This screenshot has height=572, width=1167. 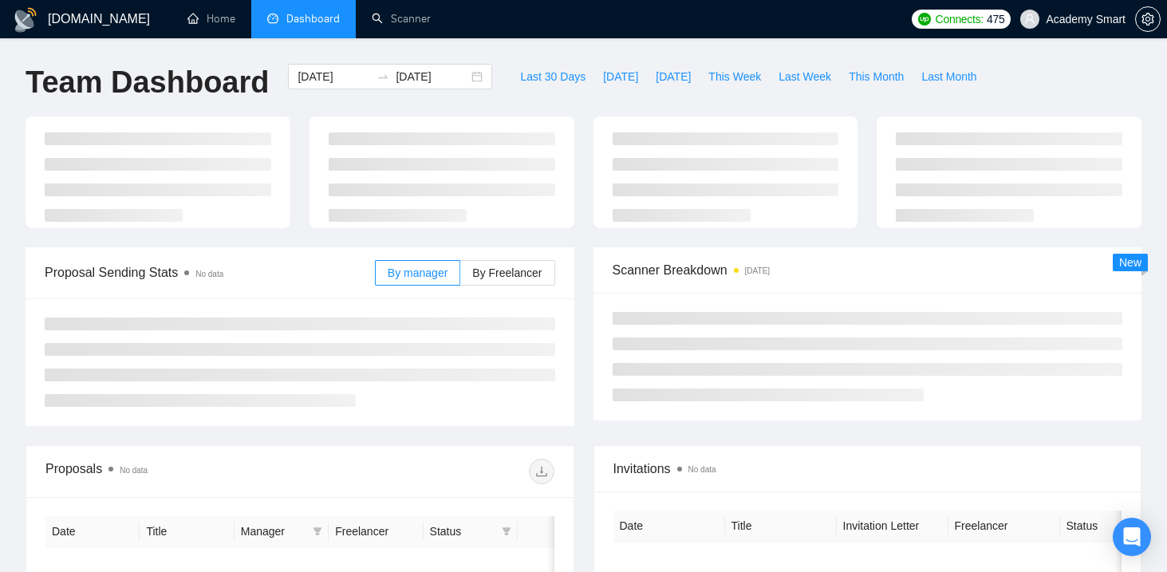 I want to click on span: Proposal Sending Stats, so click(x=210, y=272).